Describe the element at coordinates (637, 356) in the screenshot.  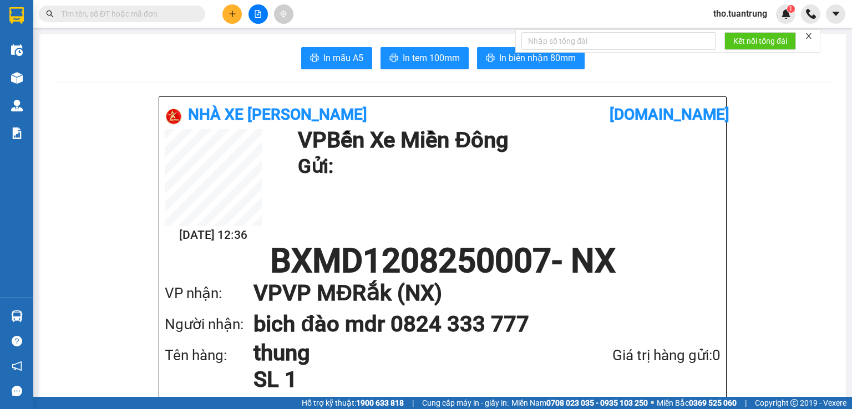
I see `div: Giá trị hàng gửi: 0` at that location.